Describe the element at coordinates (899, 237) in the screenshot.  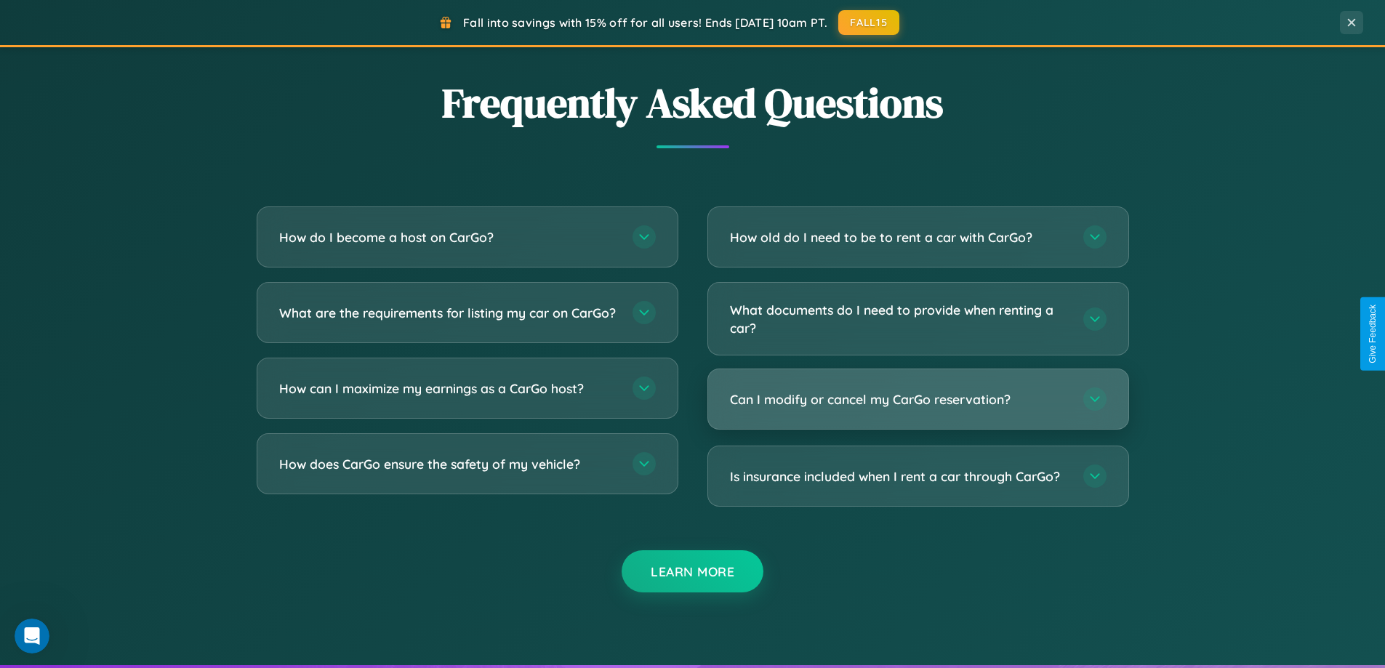
I see `h3: How old do I need to be to rent a car with CarGo?` at that location.